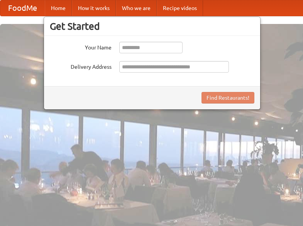 This screenshot has width=303, height=226. What do you see at coordinates (180, 8) in the screenshot?
I see `a: Recipe videos` at bounding box center [180, 8].